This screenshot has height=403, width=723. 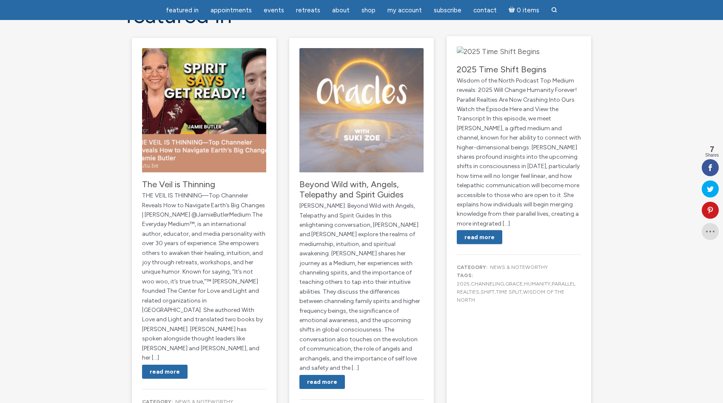 I want to click on a: channeling, so click(x=487, y=283).